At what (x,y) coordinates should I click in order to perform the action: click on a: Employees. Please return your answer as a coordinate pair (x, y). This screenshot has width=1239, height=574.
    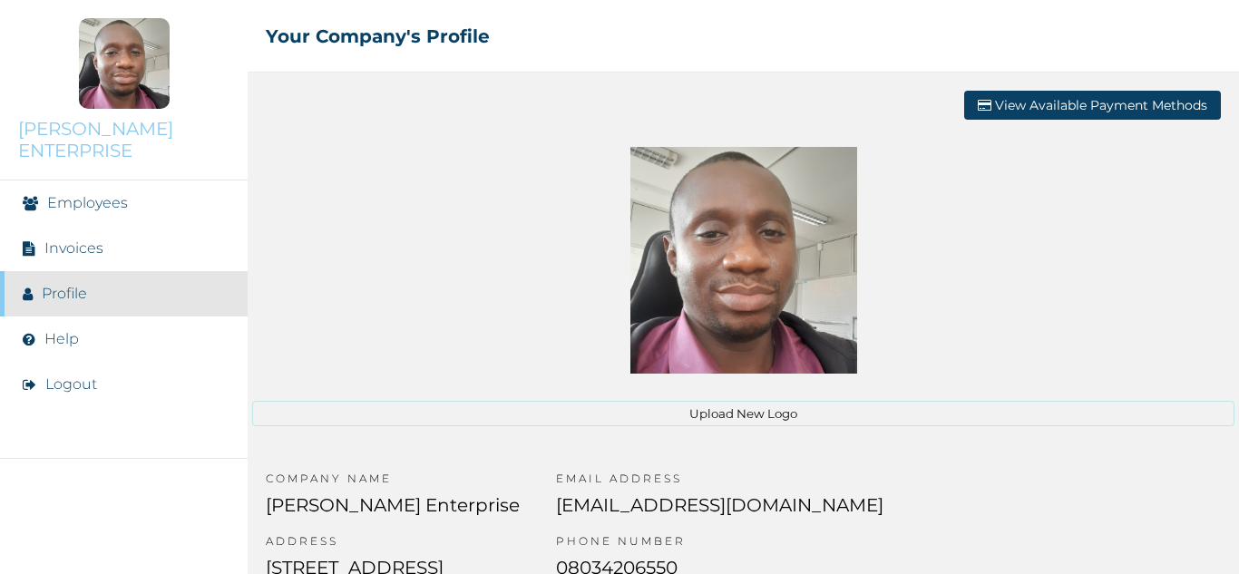
    Looking at the image, I should click on (87, 202).